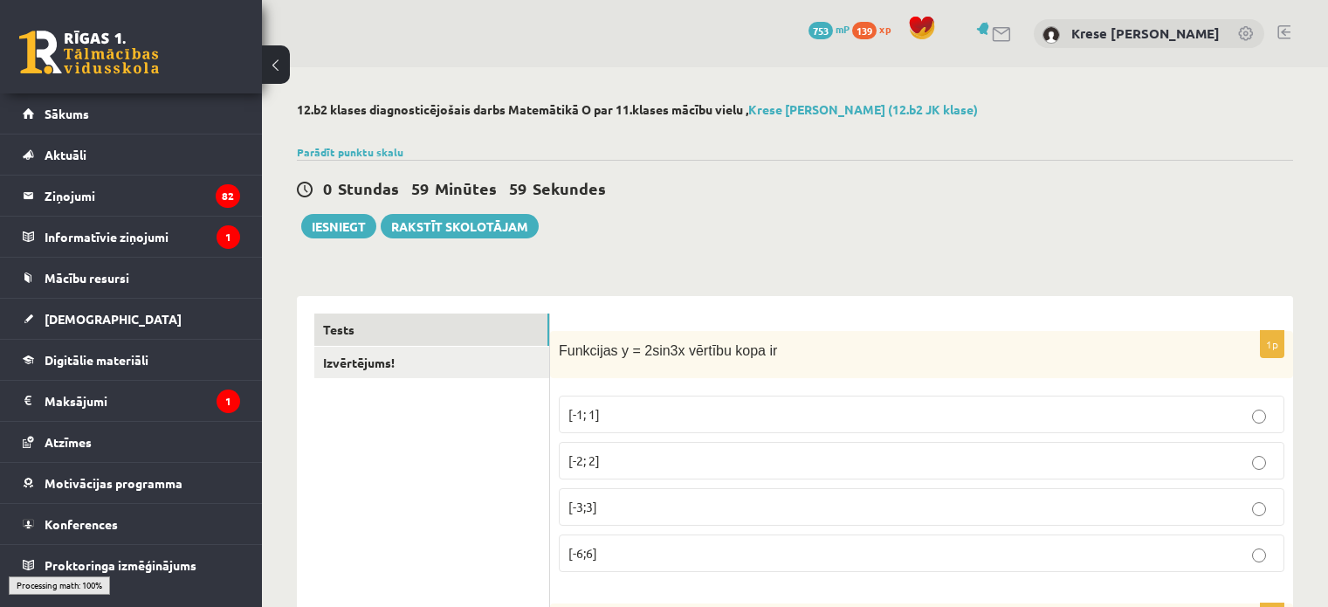  What do you see at coordinates (584, 414) in the screenshot?
I see `span: [-1; 1]` at bounding box center [584, 414].